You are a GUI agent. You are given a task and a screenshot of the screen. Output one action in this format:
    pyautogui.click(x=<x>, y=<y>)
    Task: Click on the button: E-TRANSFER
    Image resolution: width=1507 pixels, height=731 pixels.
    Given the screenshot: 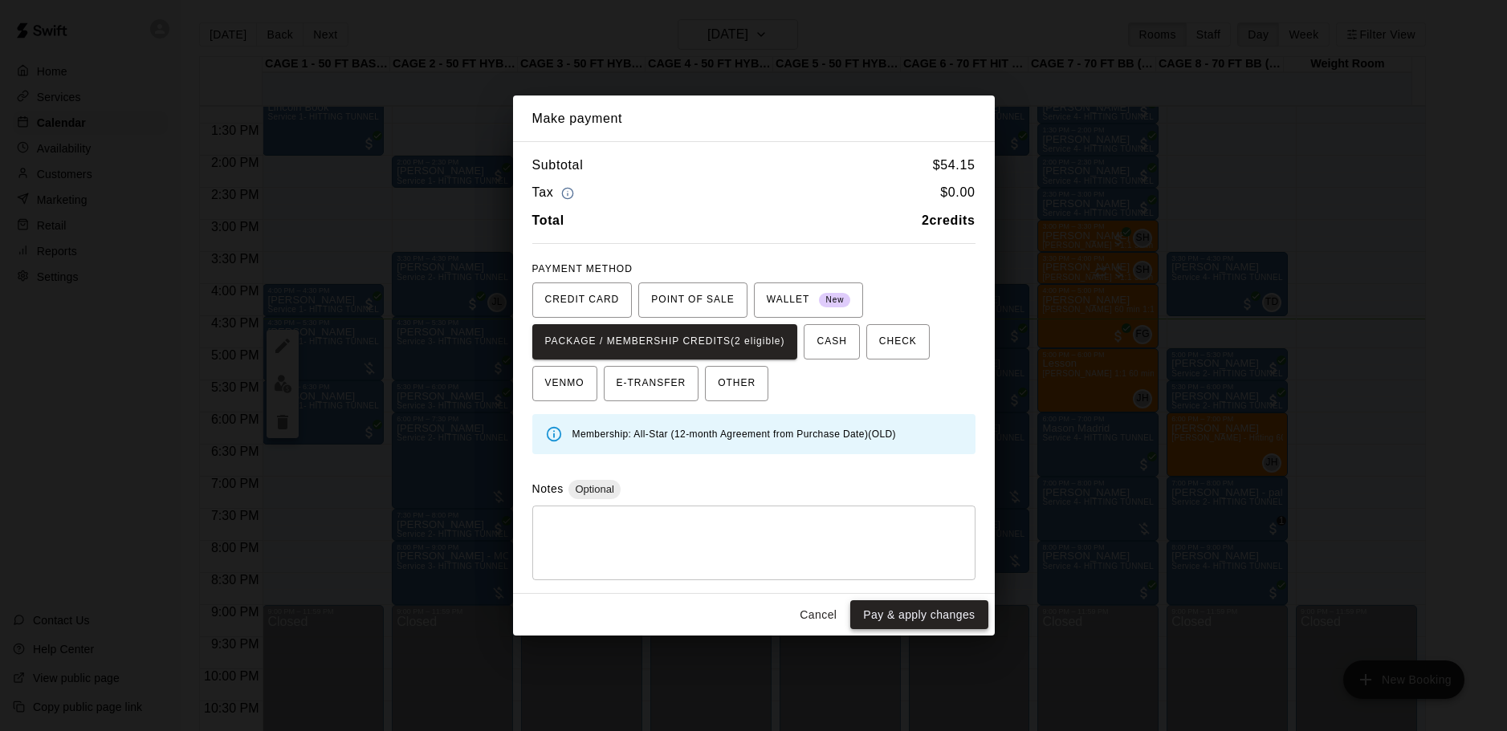 What is the action you would take?
    pyautogui.click(x=651, y=384)
    